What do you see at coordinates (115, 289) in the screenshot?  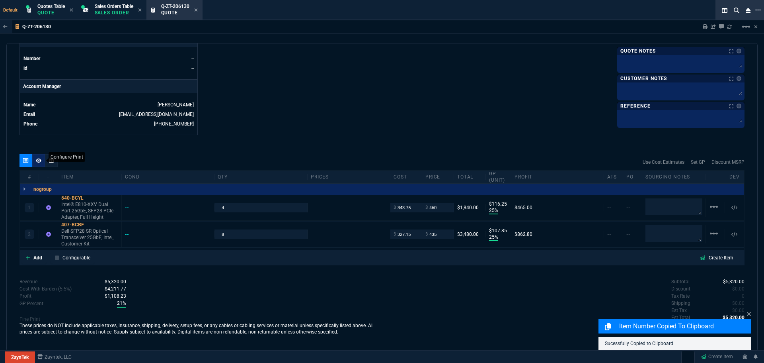 I see `span: Cost With Burden (5.5%)` at bounding box center [115, 289].